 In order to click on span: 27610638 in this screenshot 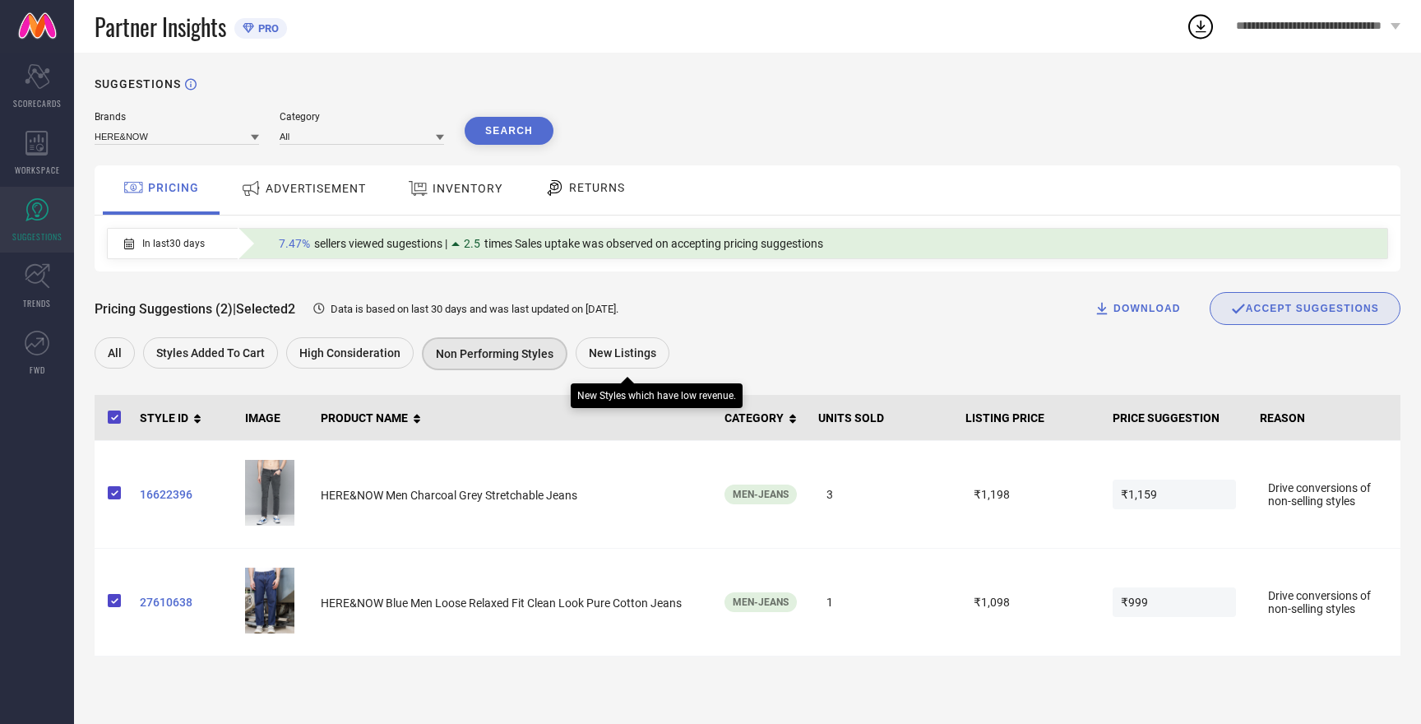, I will do `click(185, 602)`.